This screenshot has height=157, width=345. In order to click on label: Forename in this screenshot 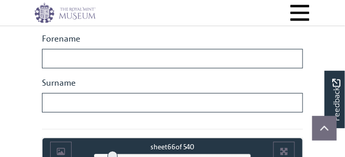, I will do `click(61, 38)`.